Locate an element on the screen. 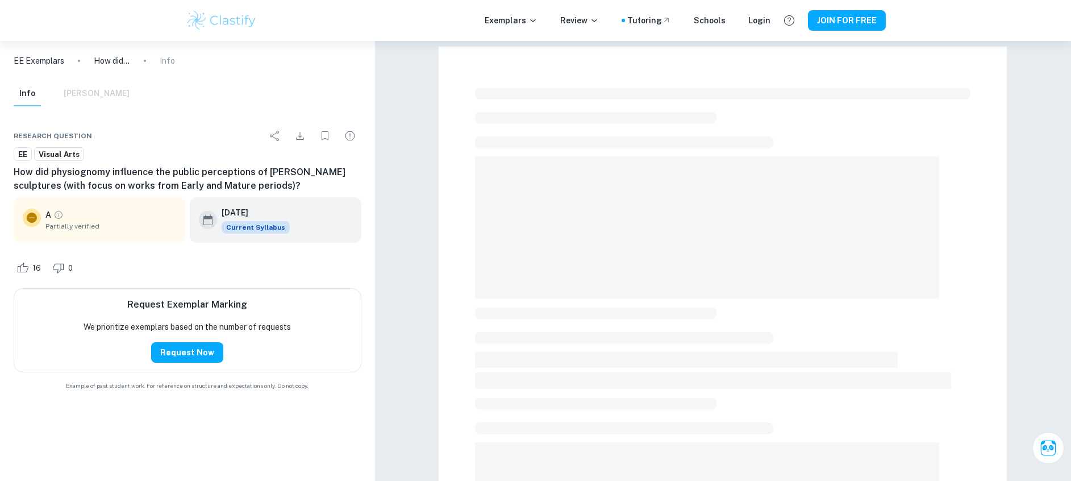  p: EE Exemplars is located at coordinates (39, 61).